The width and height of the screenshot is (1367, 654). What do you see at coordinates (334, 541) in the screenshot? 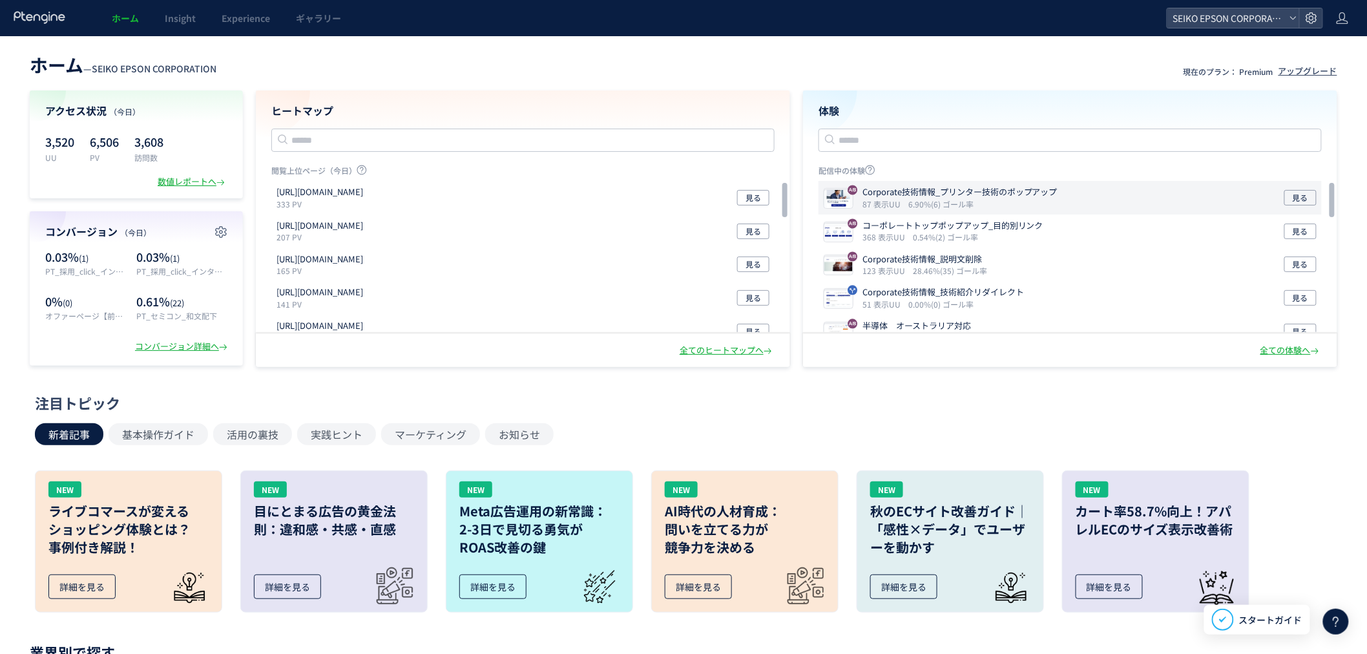
I see `a: NEW目にとまる広告の黄金法則：違和感・共感・直感詳細を見る` at bounding box center [334, 541].